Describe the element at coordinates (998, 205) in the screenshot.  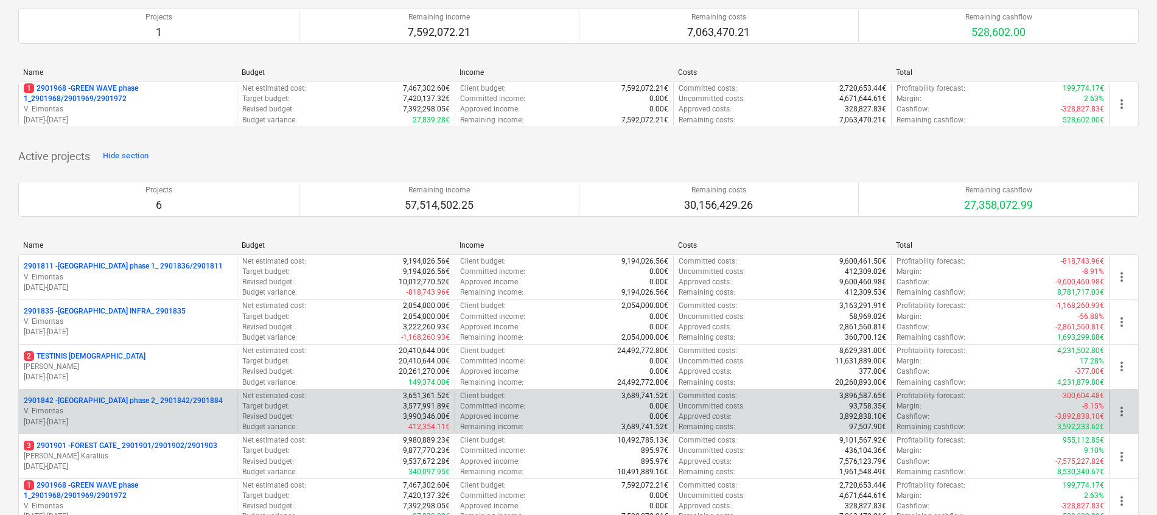
I see `p: 27,358,072.99` at that location.